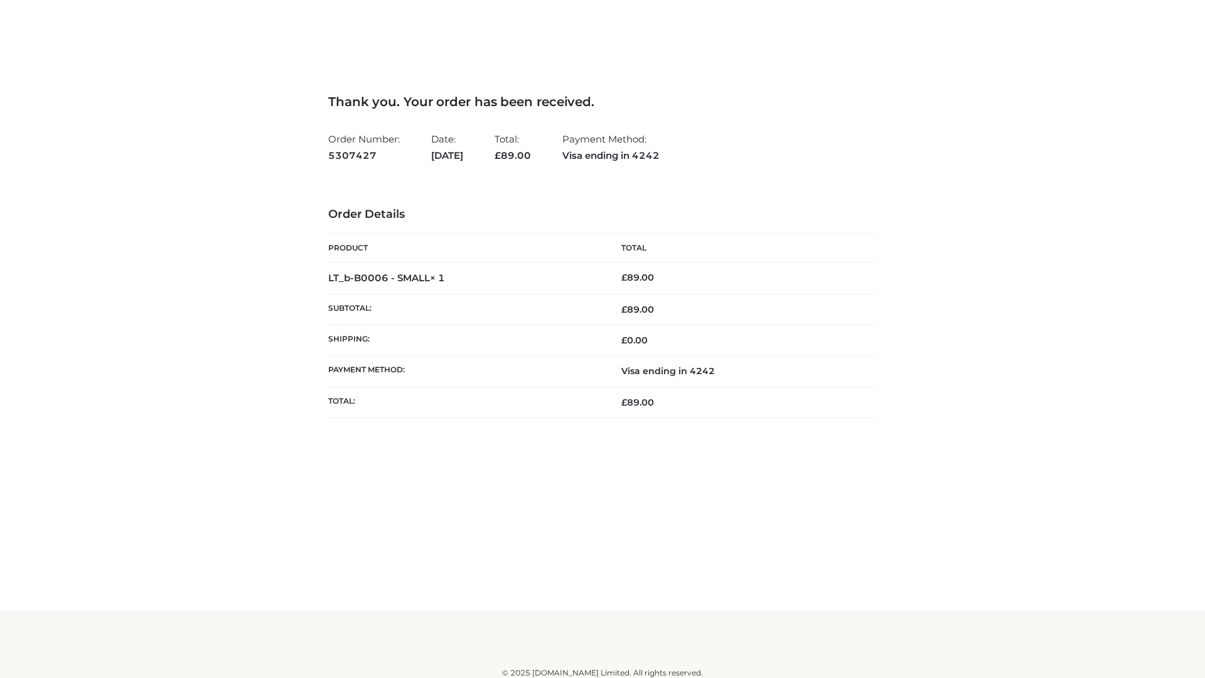 This screenshot has width=1205, height=678. I want to click on th: Total:, so click(465, 402).